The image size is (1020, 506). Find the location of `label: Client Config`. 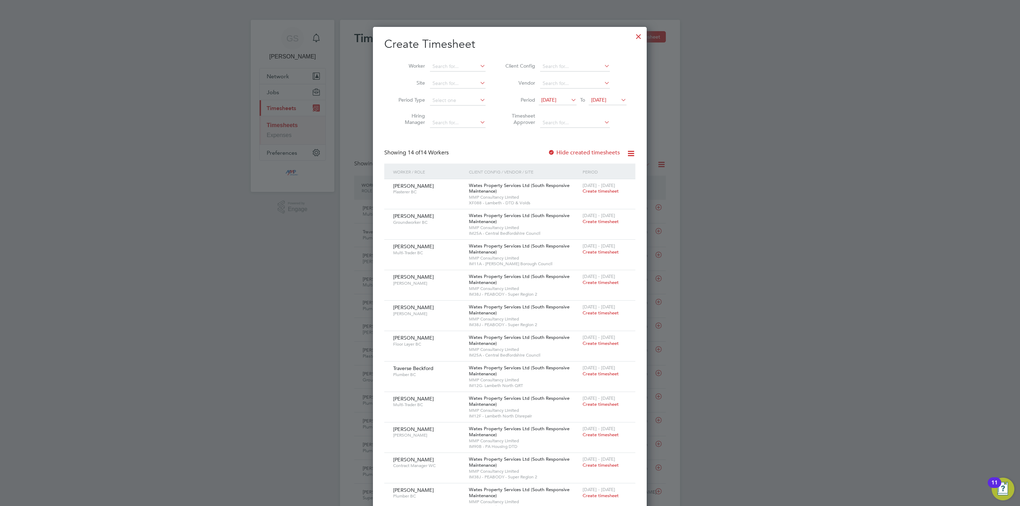

label: Client Config is located at coordinates (519, 66).